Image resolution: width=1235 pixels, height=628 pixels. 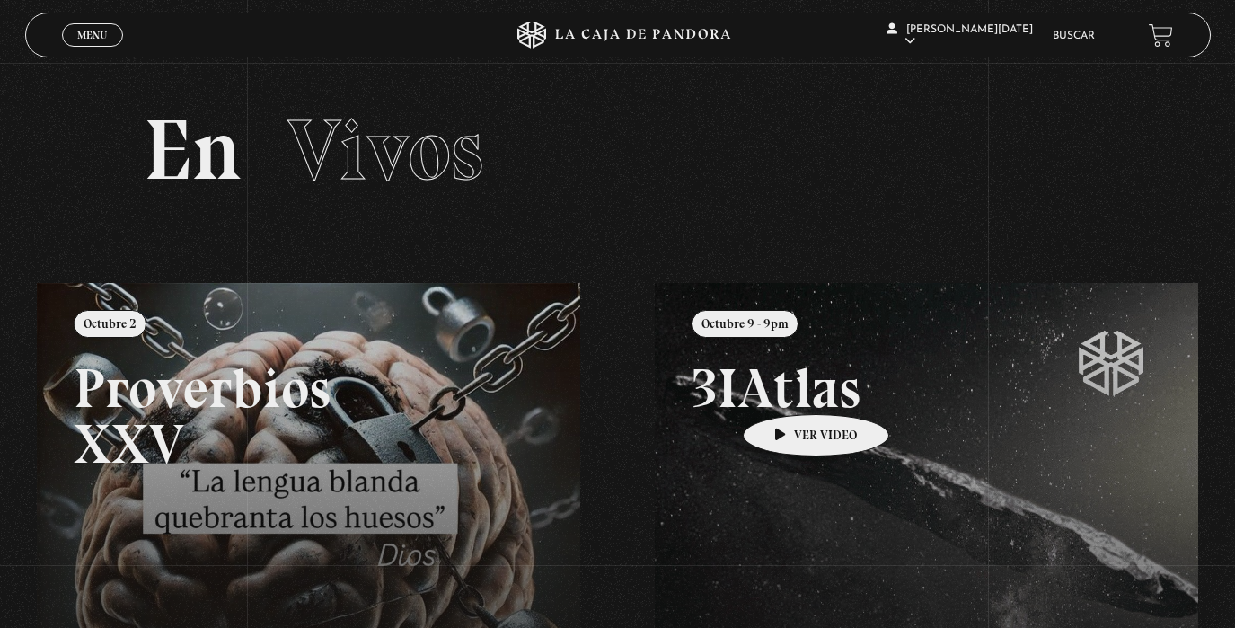 I want to click on span: Cerrar, so click(x=92, y=51).